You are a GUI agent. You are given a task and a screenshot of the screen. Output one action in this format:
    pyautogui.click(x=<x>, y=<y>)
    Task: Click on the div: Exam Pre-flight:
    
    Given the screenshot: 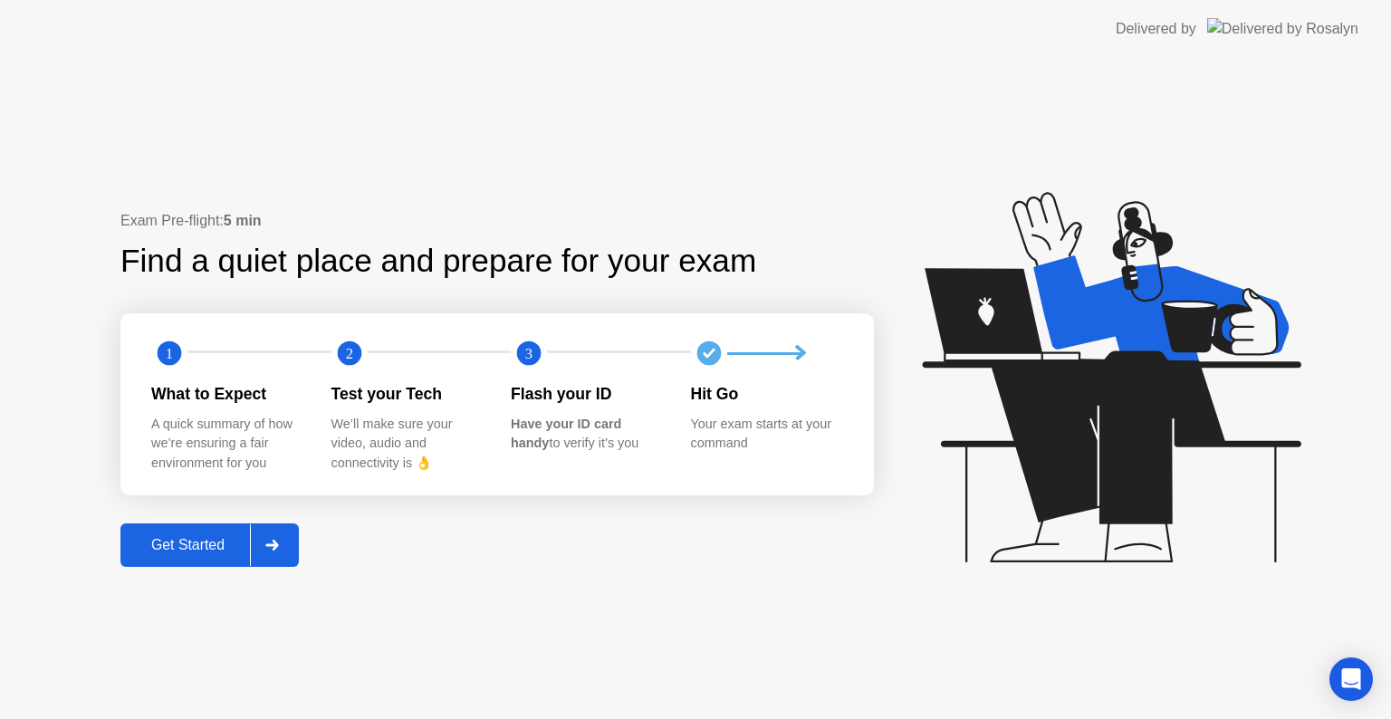 What is the action you would take?
    pyautogui.click(x=497, y=221)
    